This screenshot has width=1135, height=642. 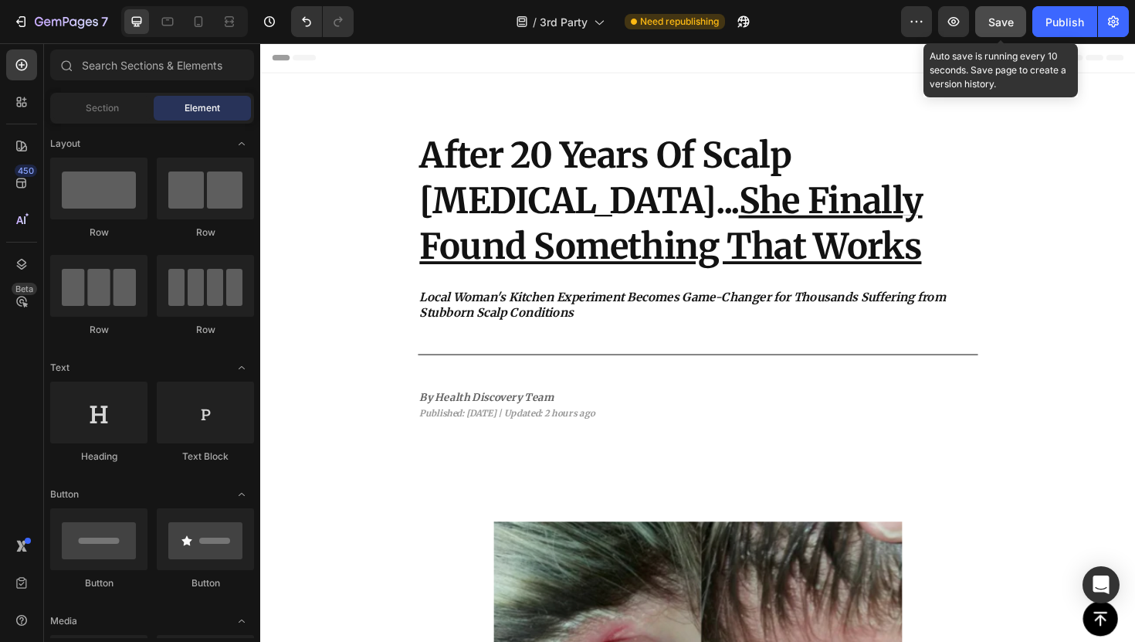 What do you see at coordinates (65, 144) in the screenshot?
I see `span: Layout` at bounding box center [65, 144].